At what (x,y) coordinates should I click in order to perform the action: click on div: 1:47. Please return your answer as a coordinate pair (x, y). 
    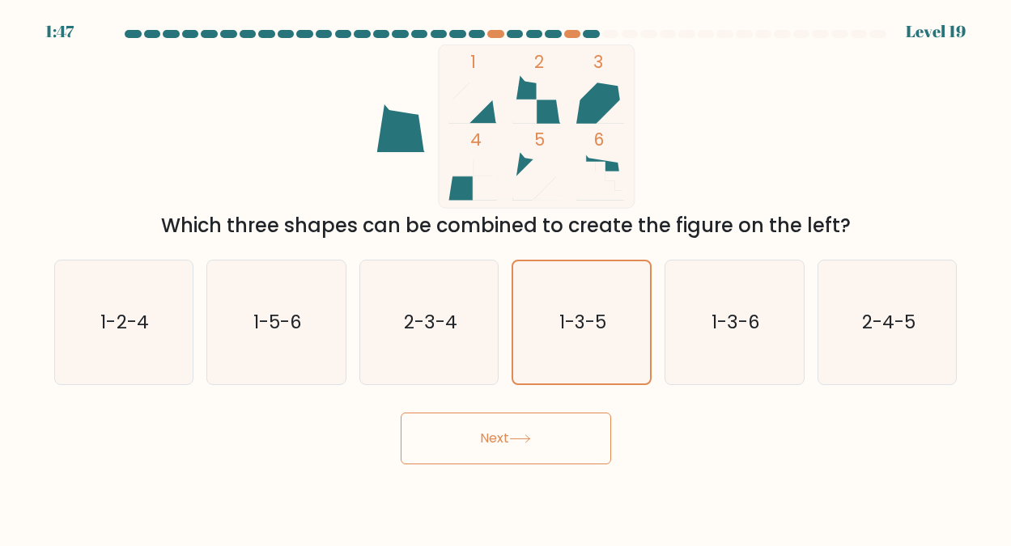
    Looking at the image, I should click on (59, 32).